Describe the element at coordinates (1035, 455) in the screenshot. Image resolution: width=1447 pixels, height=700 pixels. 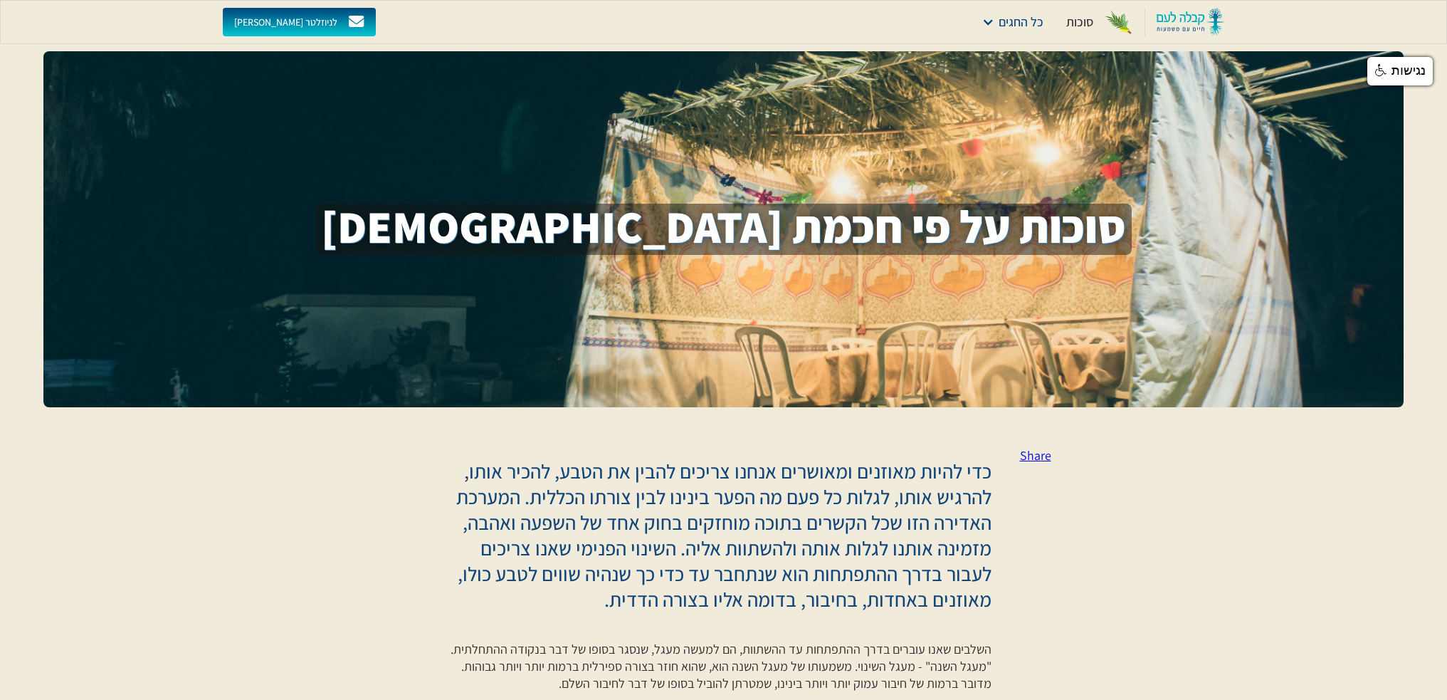
I see `a: Share` at that location.